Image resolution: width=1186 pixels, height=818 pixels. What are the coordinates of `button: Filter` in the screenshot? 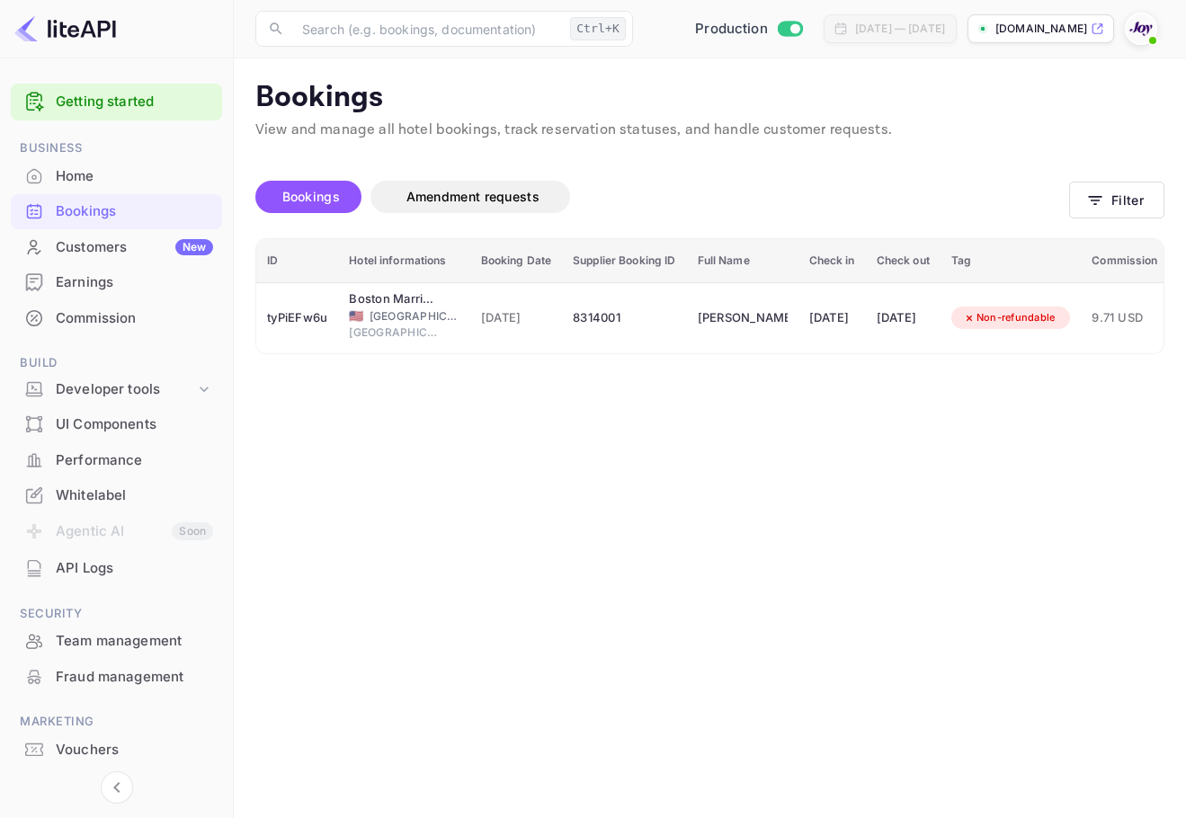 It's located at (1117, 200).